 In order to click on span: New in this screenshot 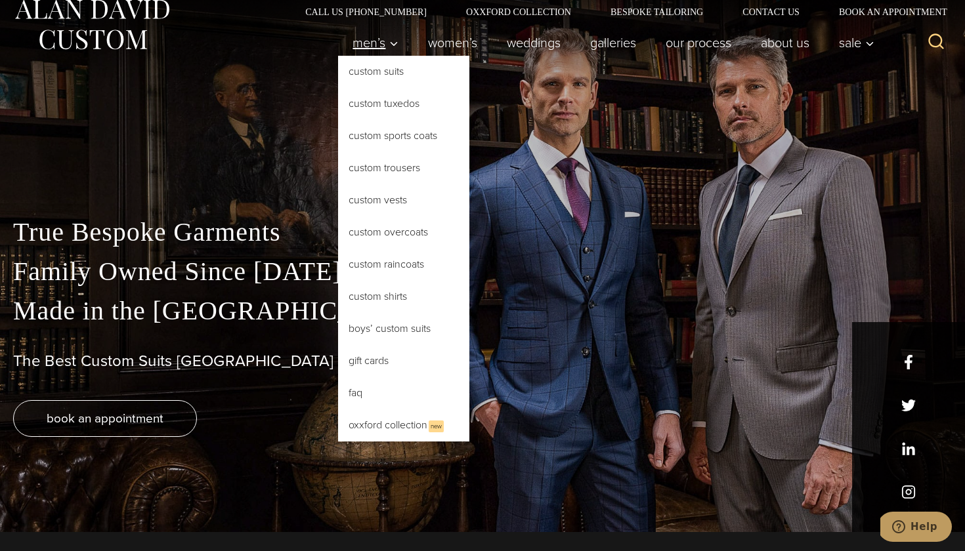, I will do `click(436, 427)`.